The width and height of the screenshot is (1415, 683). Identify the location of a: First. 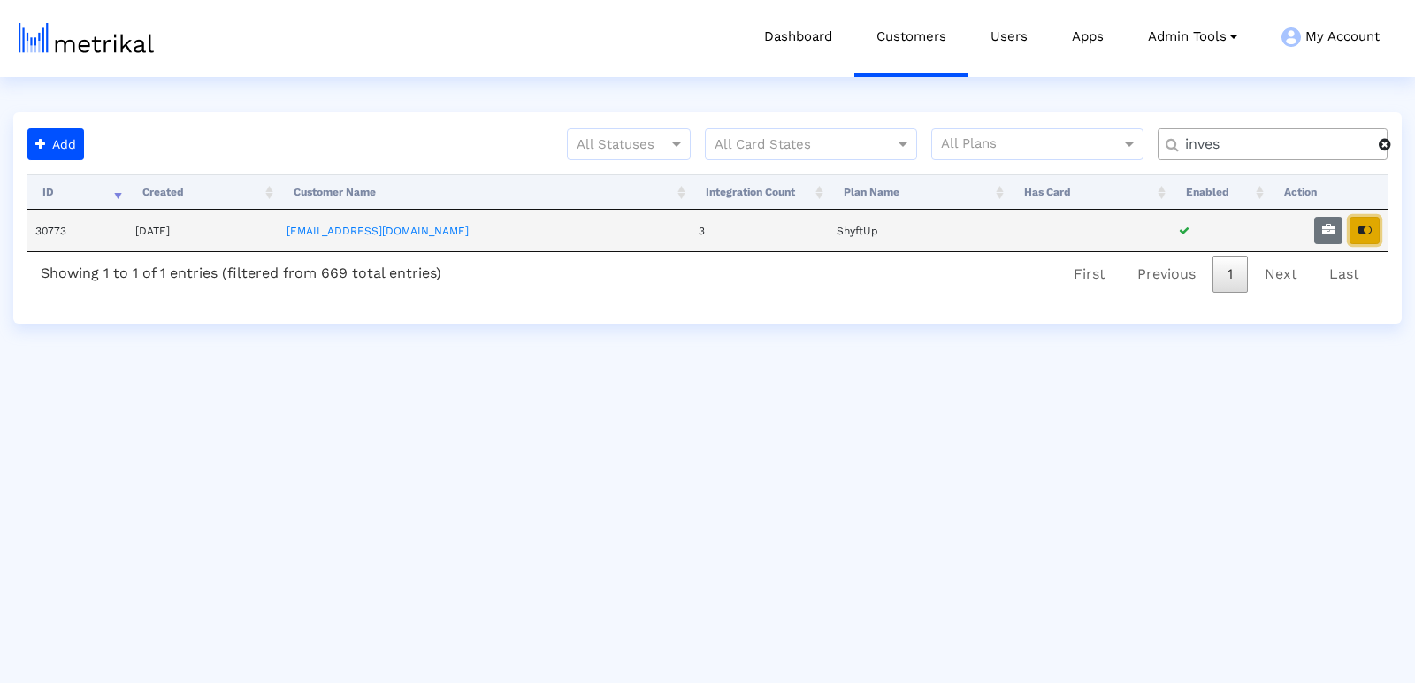
(1089, 274).